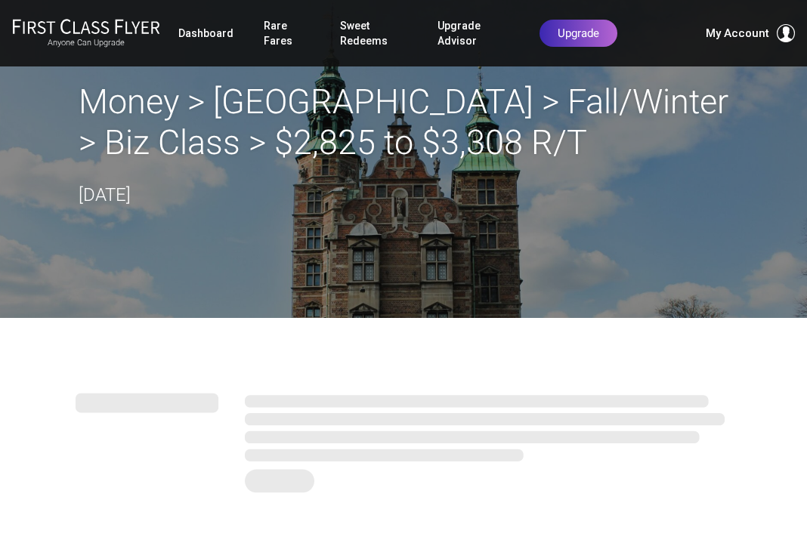 This screenshot has width=807, height=546. I want to click on img: summary.svg, so click(403, 440).